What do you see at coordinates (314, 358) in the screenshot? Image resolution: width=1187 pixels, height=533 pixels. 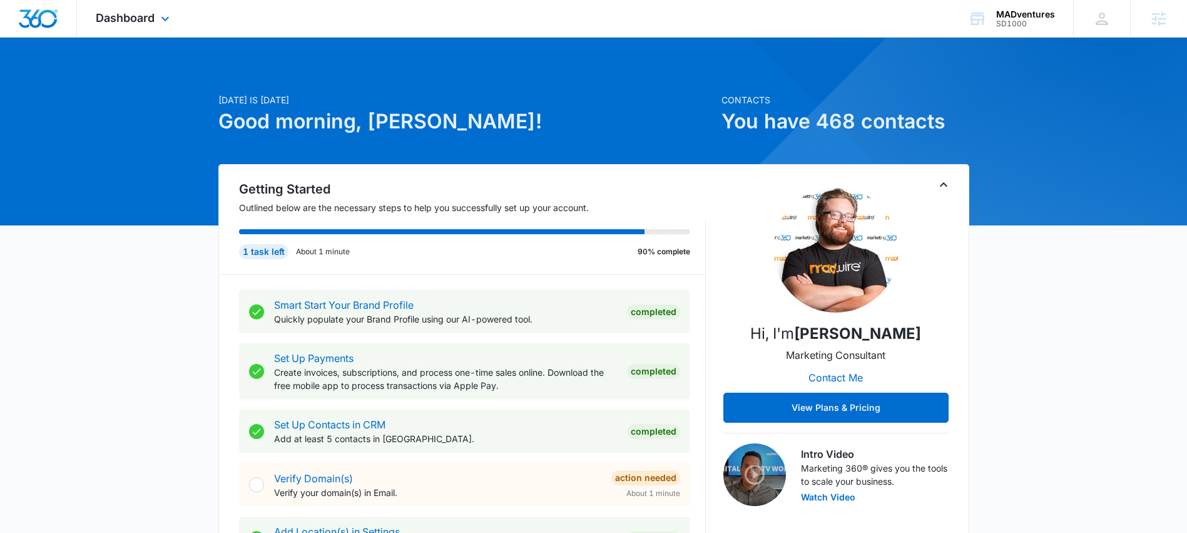 I see `a: Set Up Payments` at bounding box center [314, 358].